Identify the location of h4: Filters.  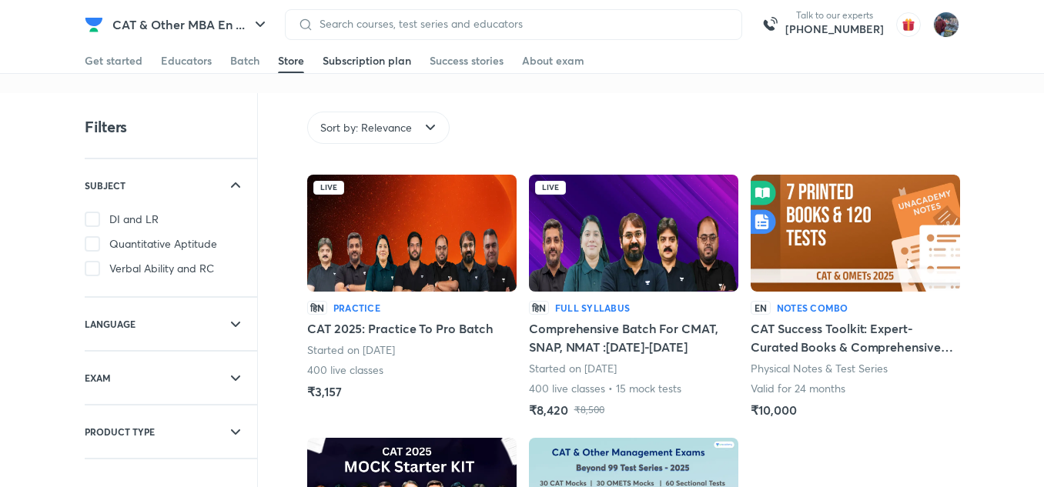
(105, 127).